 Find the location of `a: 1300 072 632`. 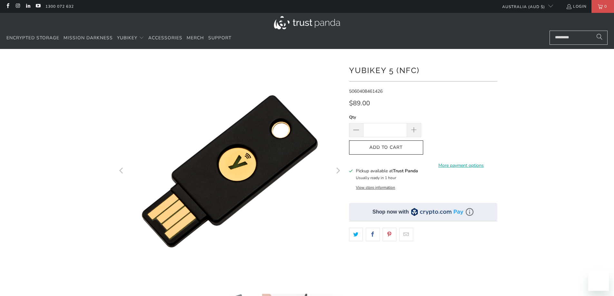

a: 1300 072 632 is located at coordinates (60, 6).